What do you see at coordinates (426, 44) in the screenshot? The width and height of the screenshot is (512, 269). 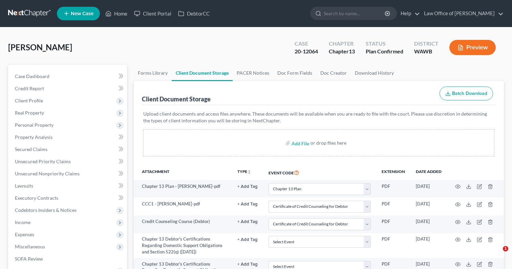 I see `div: District` at bounding box center [426, 44].